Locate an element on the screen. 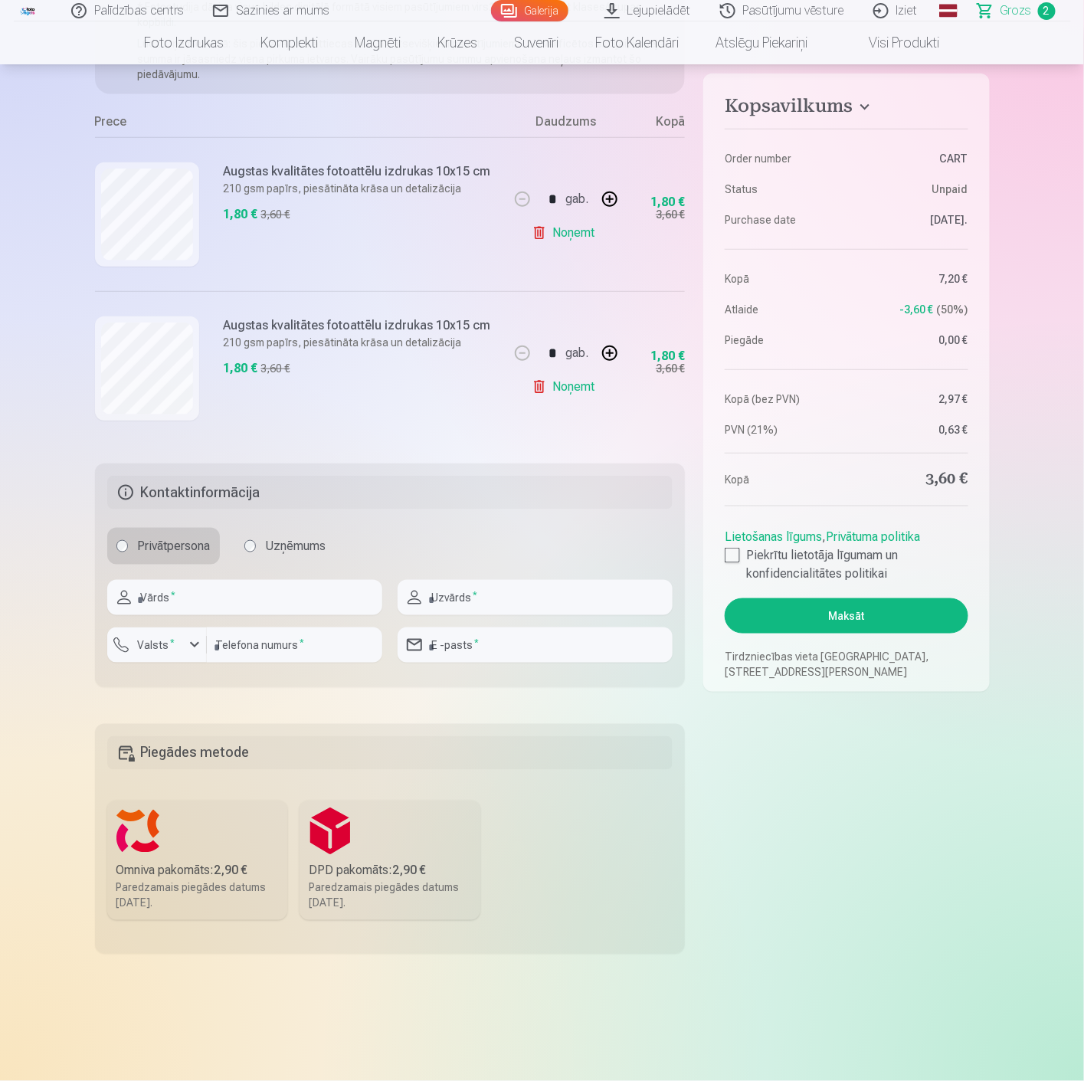 The image size is (1084, 1081). dt: Status is located at coordinates (781, 189).